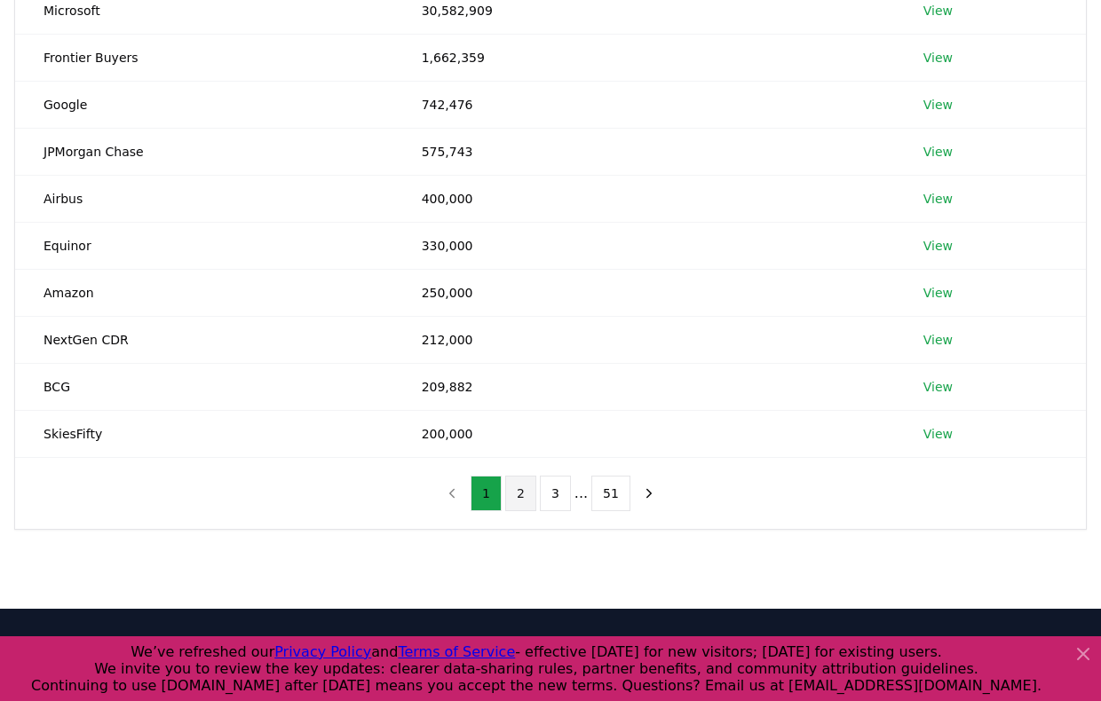 The width and height of the screenshot is (1101, 701). I want to click on td: 250,000, so click(644, 292).